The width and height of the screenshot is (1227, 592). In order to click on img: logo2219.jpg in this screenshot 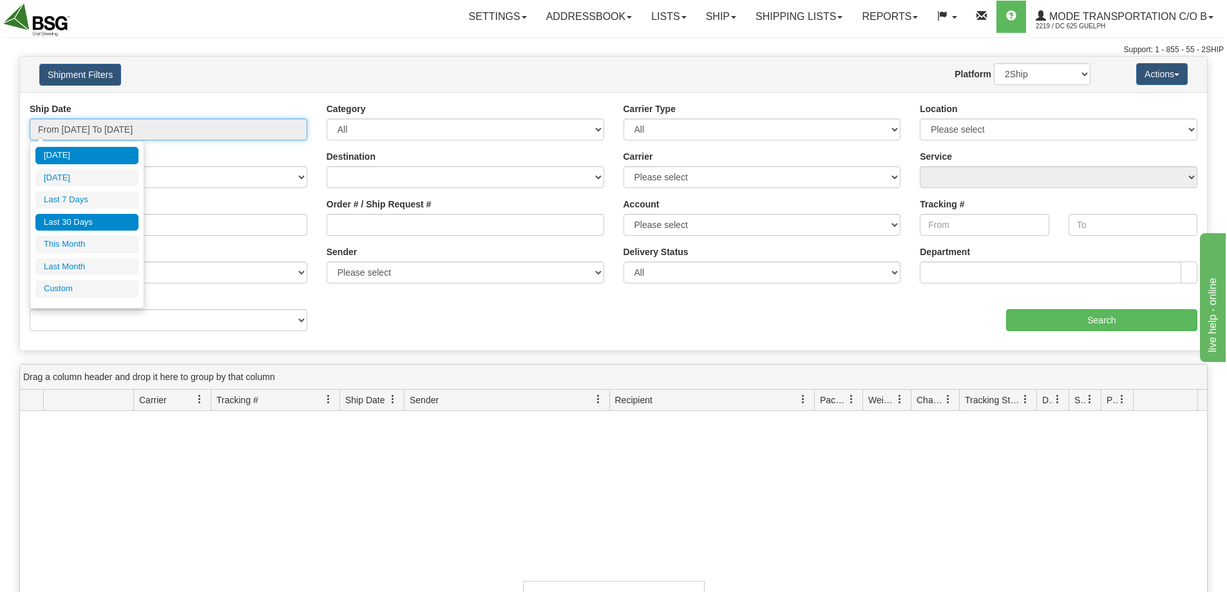, I will do `click(36, 19)`.